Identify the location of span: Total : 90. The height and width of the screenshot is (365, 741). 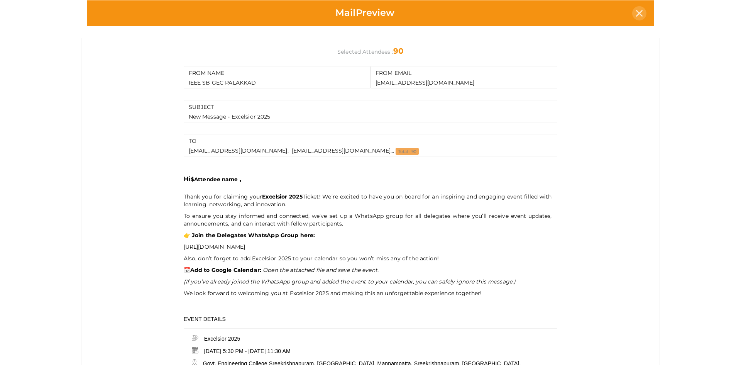
(407, 151).